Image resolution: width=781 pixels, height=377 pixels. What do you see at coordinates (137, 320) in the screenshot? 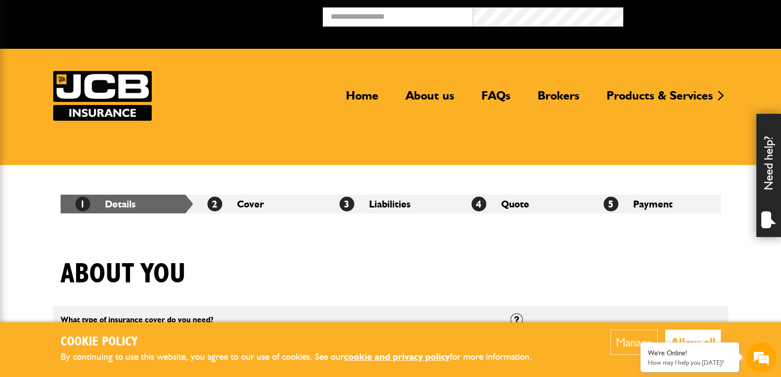
I see `label: What type of insurance cover do you need?` at bounding box center [137, 320].